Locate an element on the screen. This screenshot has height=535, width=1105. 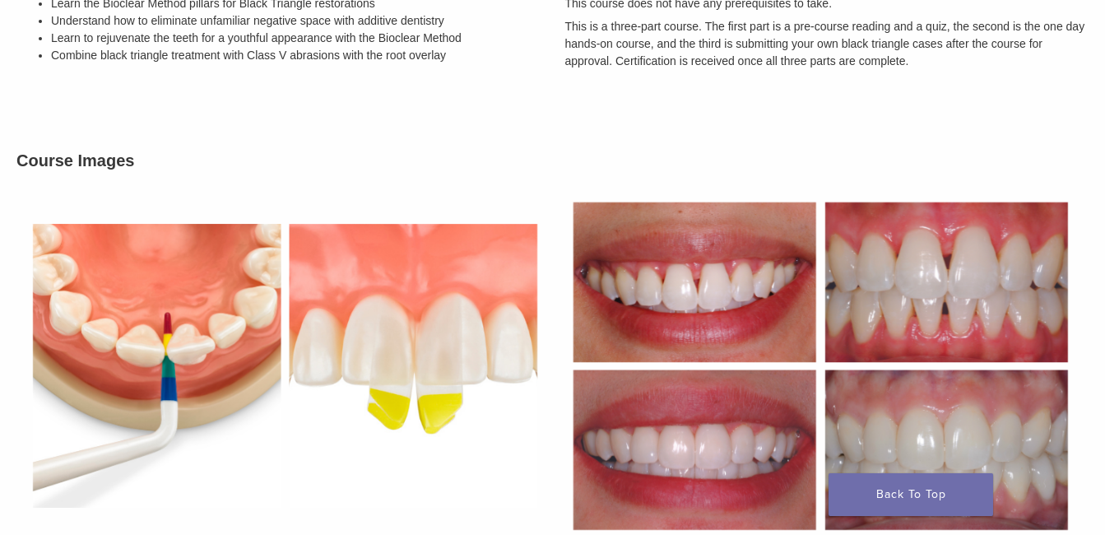
h3: Course Images is located at coordinates (552, 160).